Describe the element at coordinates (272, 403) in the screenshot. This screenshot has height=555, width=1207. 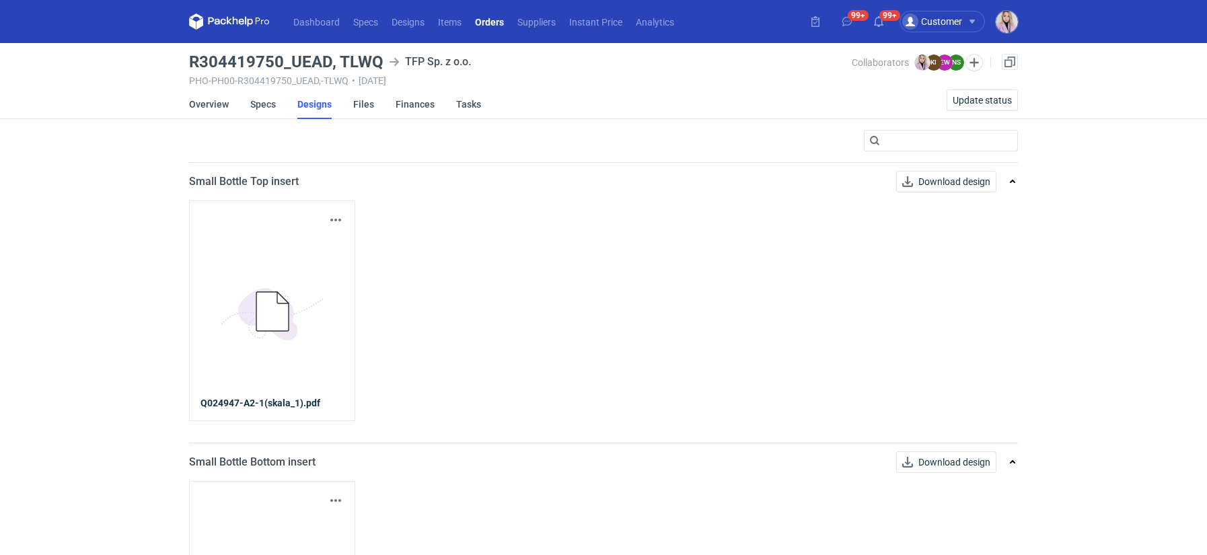
I see `a: Q024947-A2-1(skala_1).pdf` at that location.